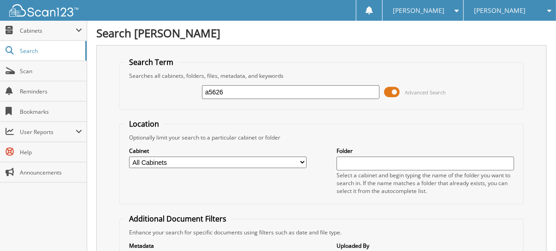 Image resolution: width=556 pixels, height=251 pixels. What do you see at coordinates (50, 51) in the screenshot?
I see `span: Search` at bounding box center [50, 51].